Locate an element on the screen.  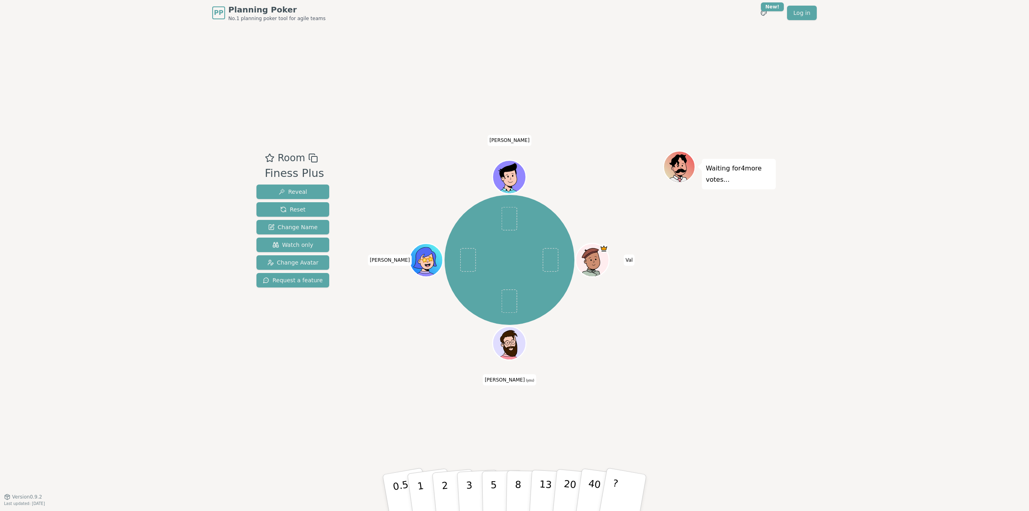
button: Reveal is located at coordinates (293, 192).